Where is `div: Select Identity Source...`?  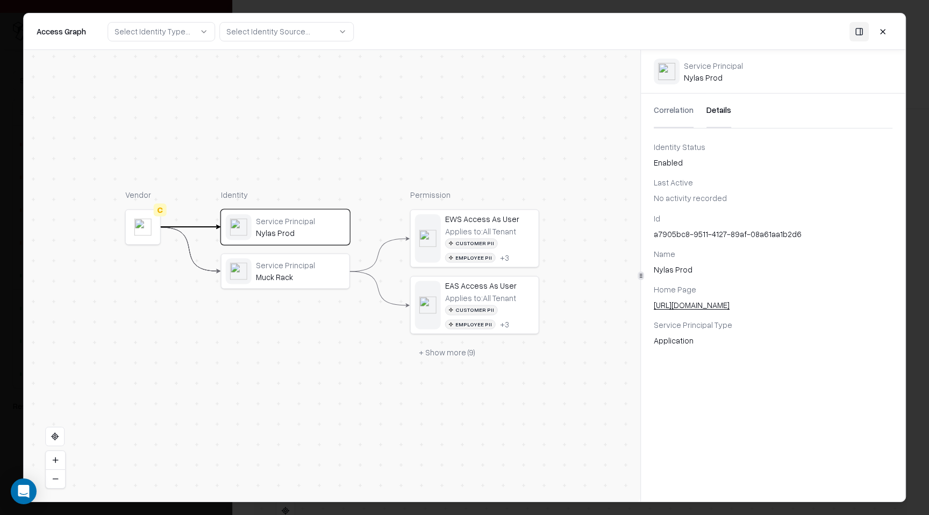
div: Select Identity Source... is located at coordinates (268, 31).